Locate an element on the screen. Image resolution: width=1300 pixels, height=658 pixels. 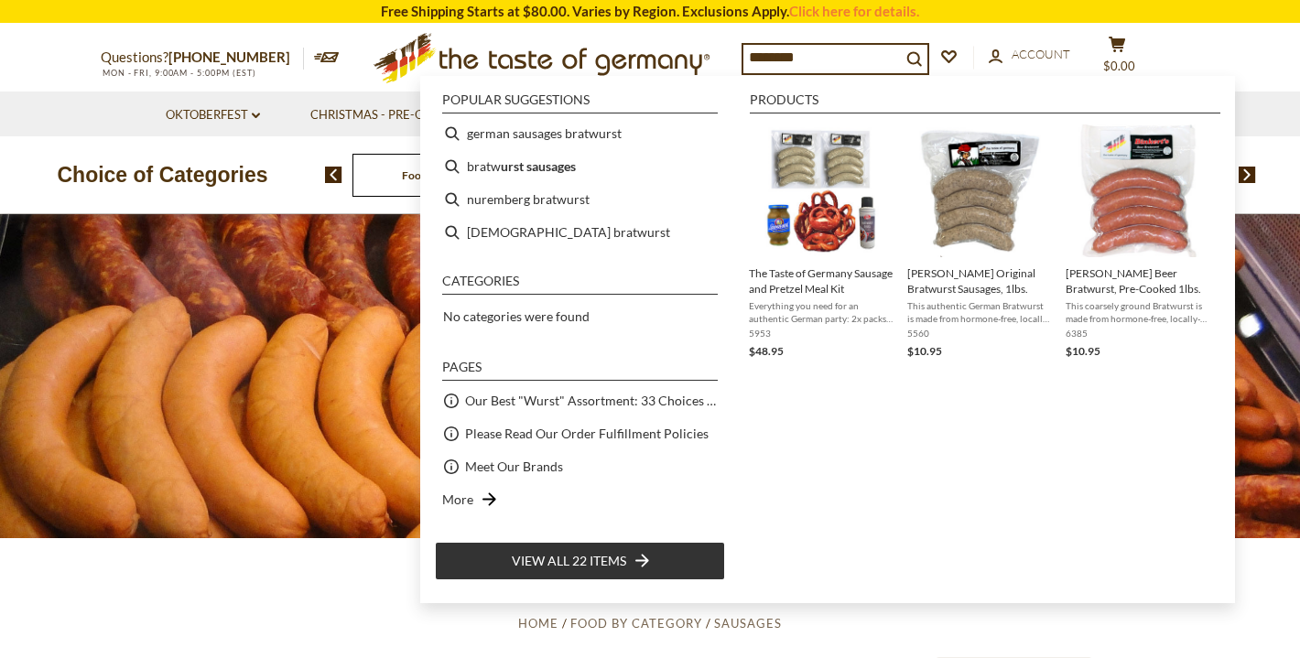
span: Please Read Our Order Fulfillment Policies is located at coordinates (587, 433).